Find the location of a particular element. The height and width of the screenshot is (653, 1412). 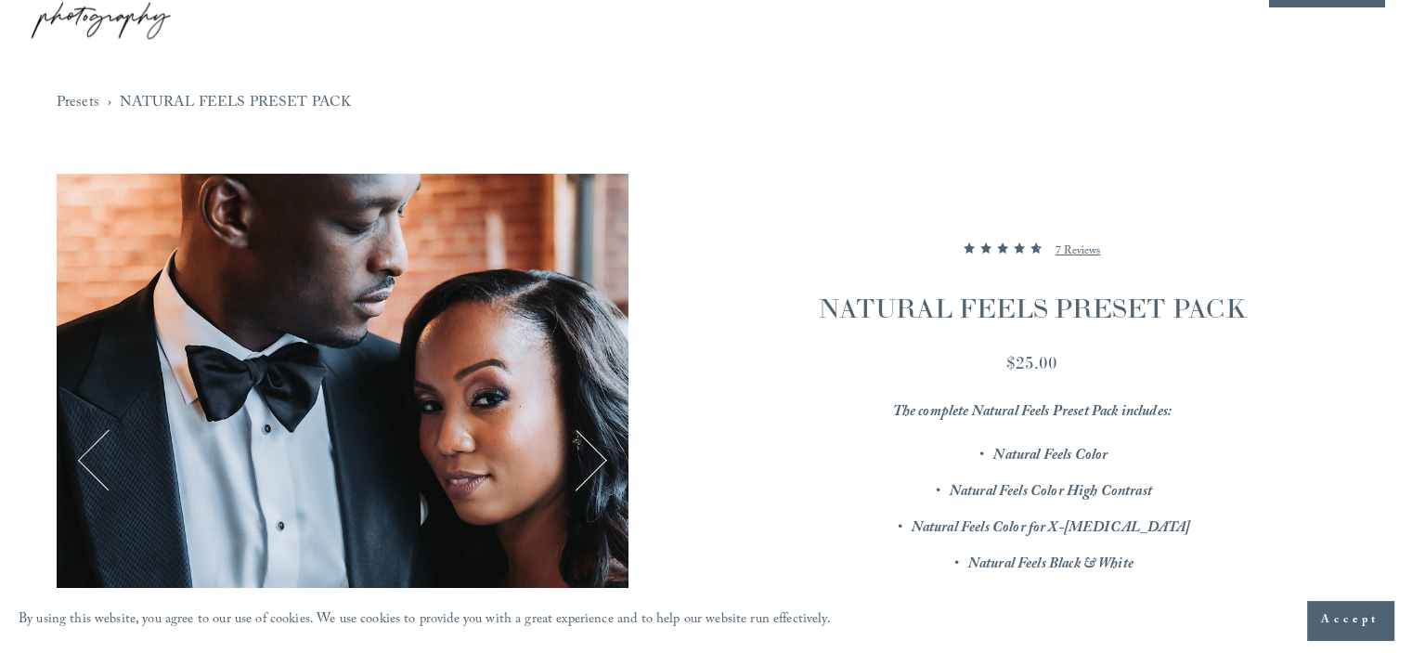

em: Natural Feels Color is located at coordinates (1050, 456).